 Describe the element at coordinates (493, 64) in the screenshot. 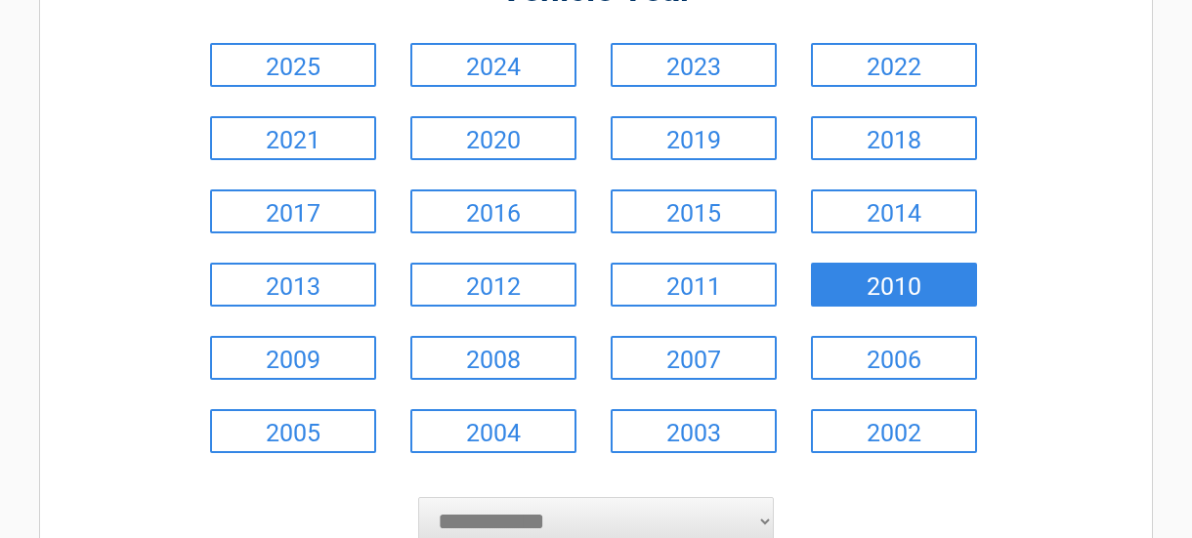

I see `a: 2024` at that location.